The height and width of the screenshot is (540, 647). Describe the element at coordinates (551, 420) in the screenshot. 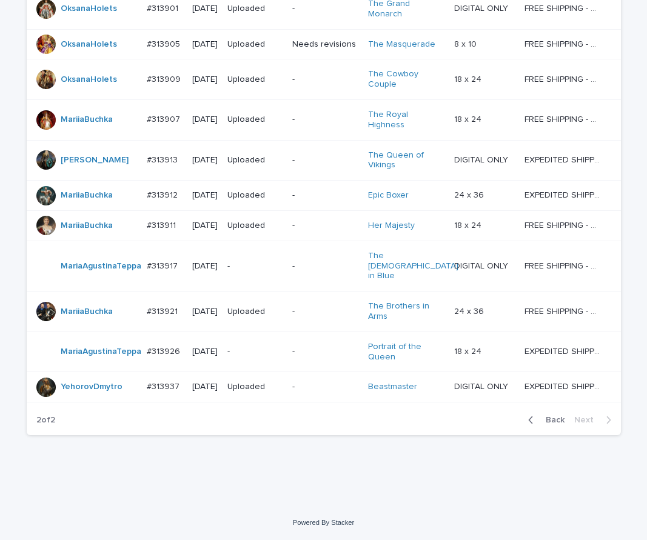

I see `span: Back` at that location.